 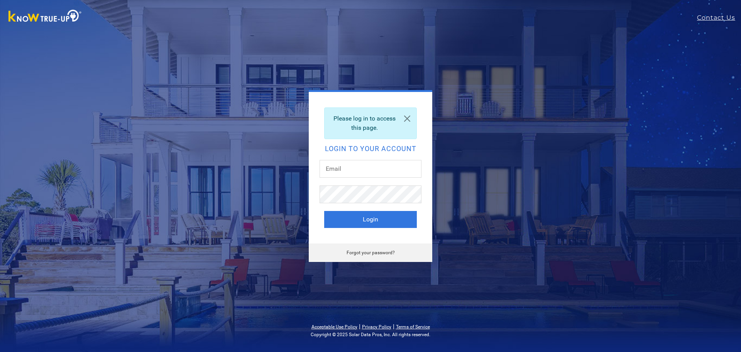 I want to click on input: Email, so click(x=371, y=169).